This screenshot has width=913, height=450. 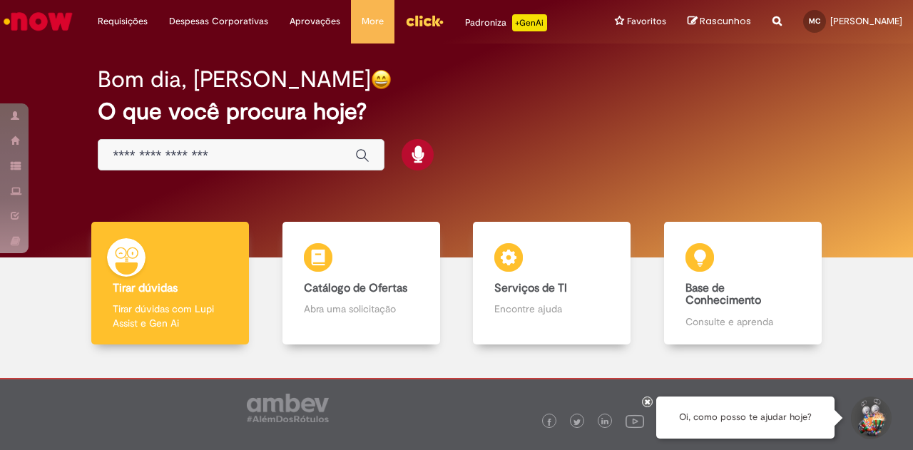 I want to click on img: logo_footer_ambev_rotulo_gray.png, so click(x=288, y=408).